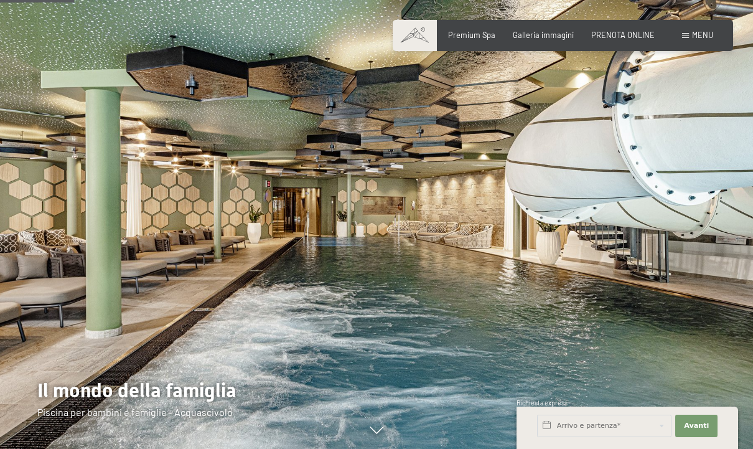 Image resolution: width=753 pixels, height=449 pixels. Describe the element at coordinates (696, 426) in the screenshot. I see `span: Avanti` at that location.